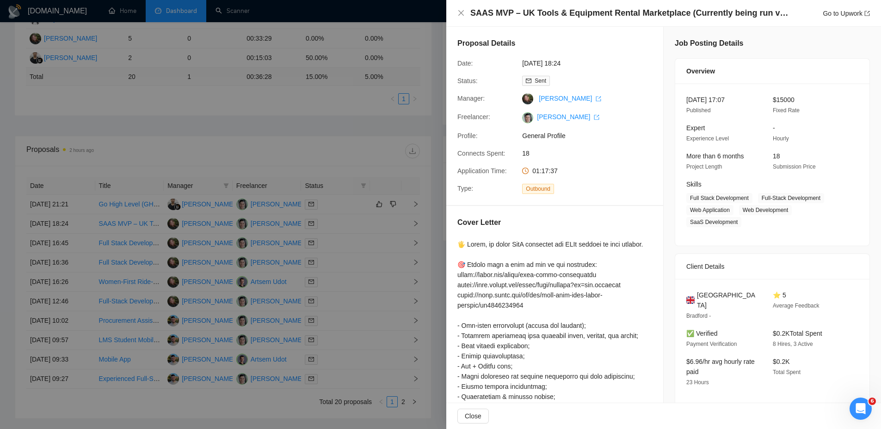 Image resolution: width=881 pixels, height=429 pixels. I want to click on span: Profile:, so click(467, 136).